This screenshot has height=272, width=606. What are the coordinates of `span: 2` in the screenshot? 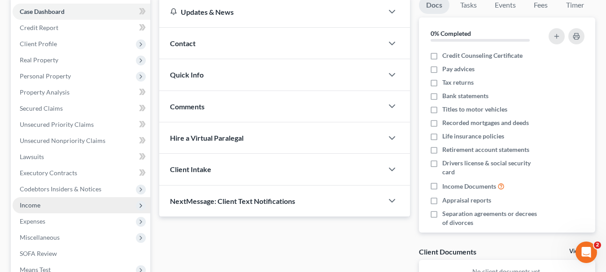 It's located at (598, 245).